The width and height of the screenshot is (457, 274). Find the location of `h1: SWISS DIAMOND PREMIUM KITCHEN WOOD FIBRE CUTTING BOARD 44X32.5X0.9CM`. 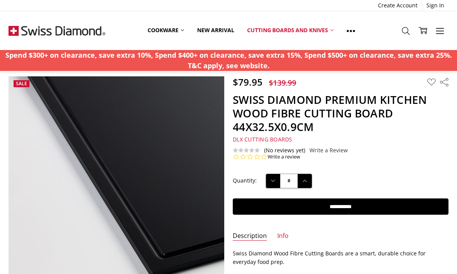

h1: SWISS DIAMOND PREMIUM KITCHEN WOOD FIBRE CUTTING BOARD 44X32.5X0.9CM is located at coordinates (340, 113).